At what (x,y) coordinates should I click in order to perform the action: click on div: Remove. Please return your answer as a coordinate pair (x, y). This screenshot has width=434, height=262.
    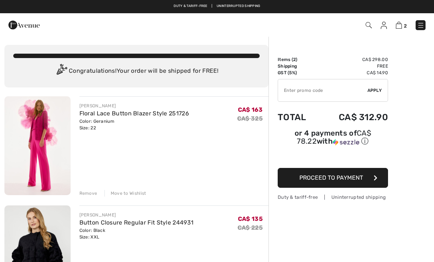
    Looking at the image, I should click on (88, 193).